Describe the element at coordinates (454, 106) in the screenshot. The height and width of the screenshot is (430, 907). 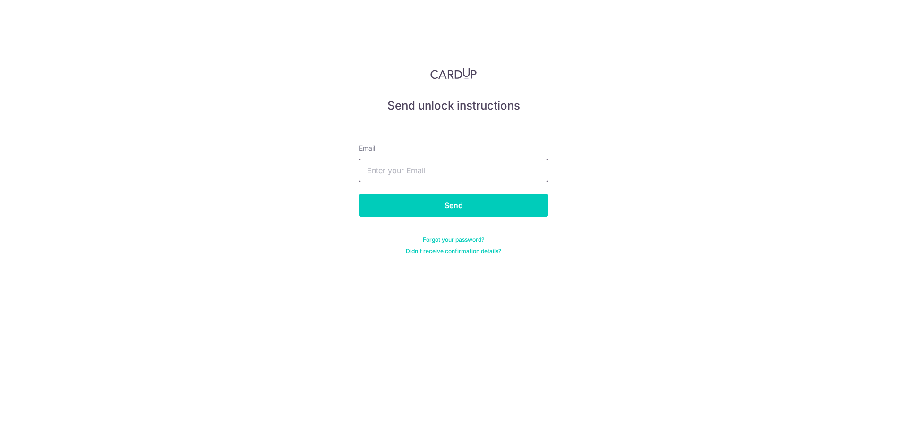
I see `h5: Send unlock instructions` at that location.